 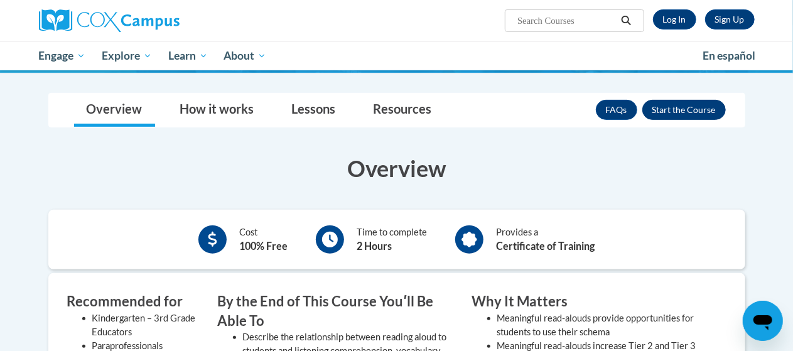 I want to click on span: Learn, so click(x=188, y=56).